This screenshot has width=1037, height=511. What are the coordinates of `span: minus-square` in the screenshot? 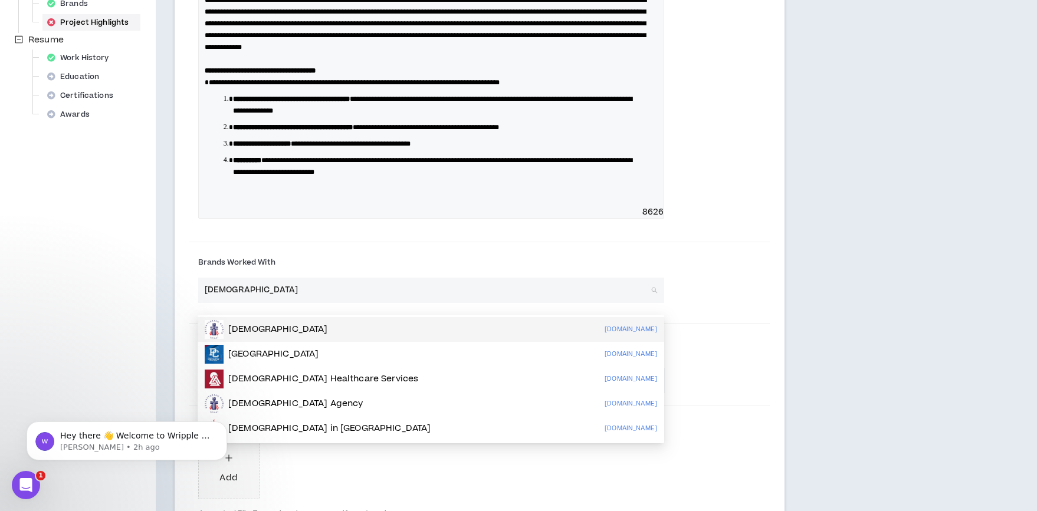 It's located at (19, 40).